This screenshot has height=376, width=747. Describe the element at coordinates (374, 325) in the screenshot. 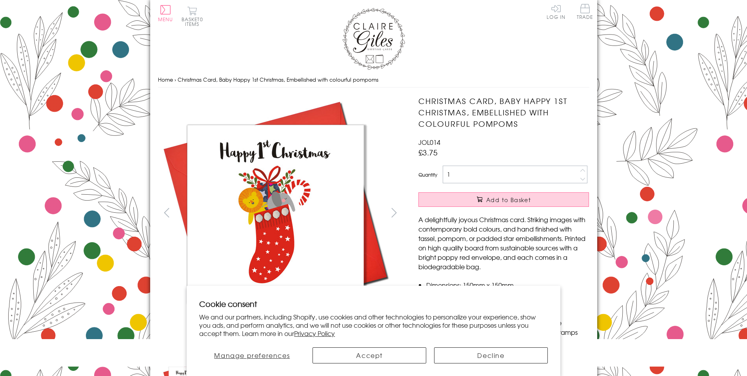

I see `p: We and our partners, including Shopify, use cookies and other technologies to personalize your ex...` at that location.